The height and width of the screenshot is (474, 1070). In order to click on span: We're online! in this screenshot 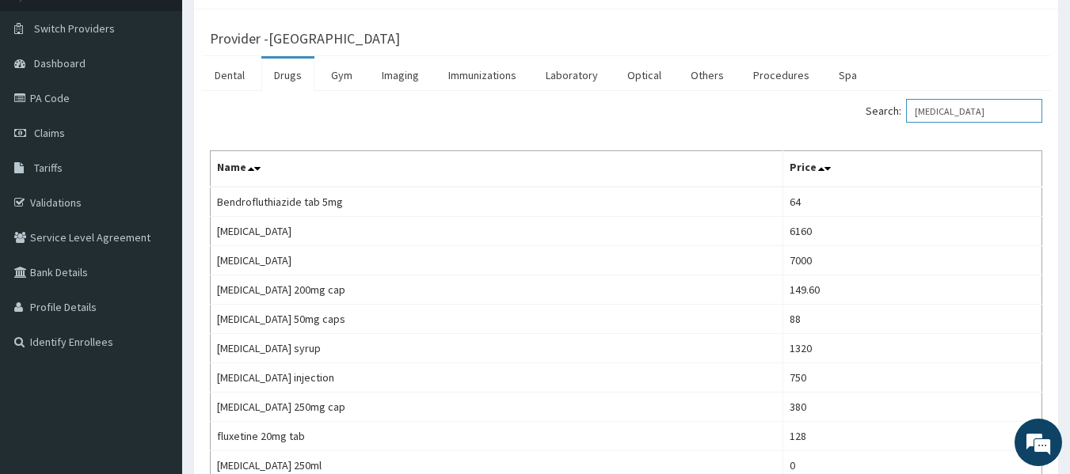, I will do `click(155, 219)`.